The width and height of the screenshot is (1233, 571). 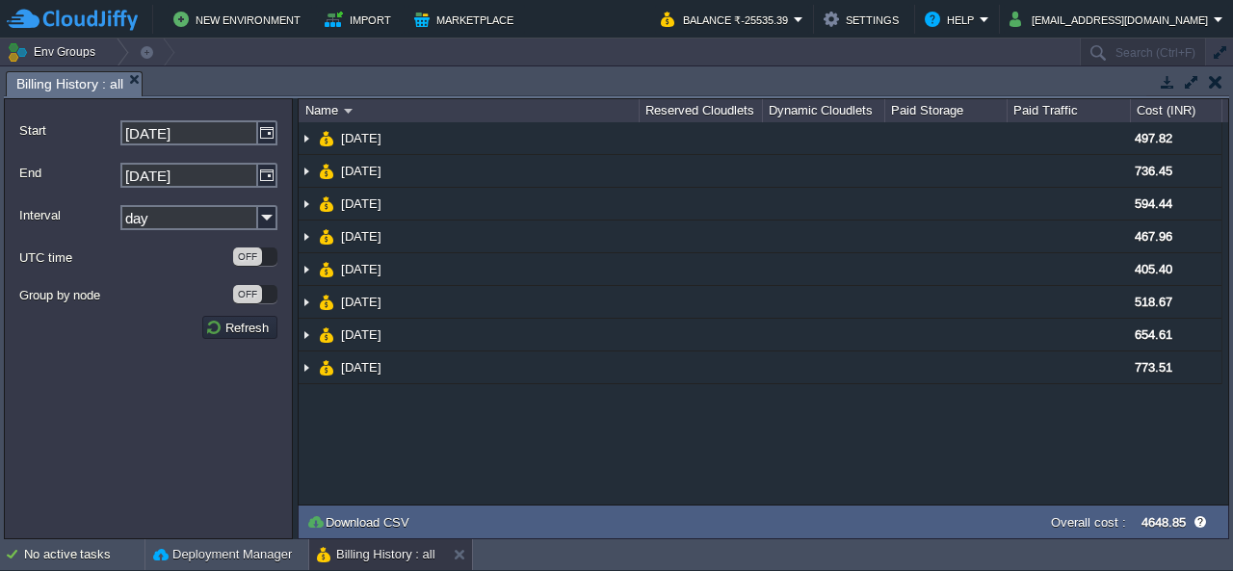 What do you see at coordinates (84, 555) in the screenshot?
I see `div: No active tasks` at bounding box center [84, 555].